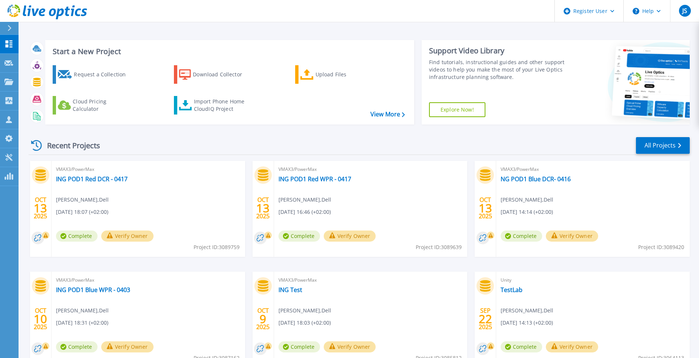  I want to click on div: Cloud Pricing Calculator, so click(102, 105).